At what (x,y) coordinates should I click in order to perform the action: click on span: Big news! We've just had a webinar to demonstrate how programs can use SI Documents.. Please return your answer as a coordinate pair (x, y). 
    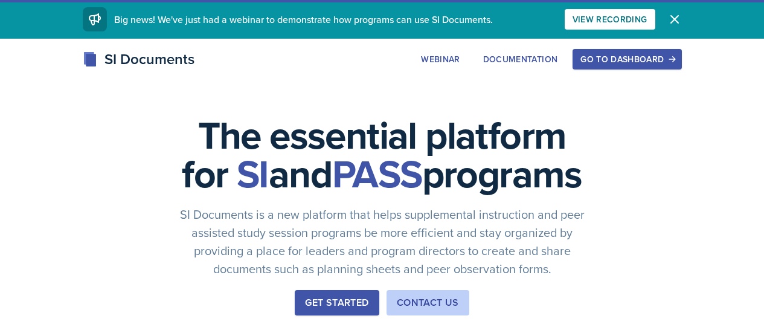
    Looking at the image, I should click on (303, 19).